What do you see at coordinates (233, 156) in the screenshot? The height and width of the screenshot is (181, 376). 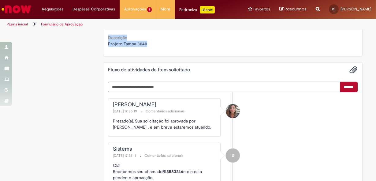 I see `div: System` at bounding box center [233, 156].